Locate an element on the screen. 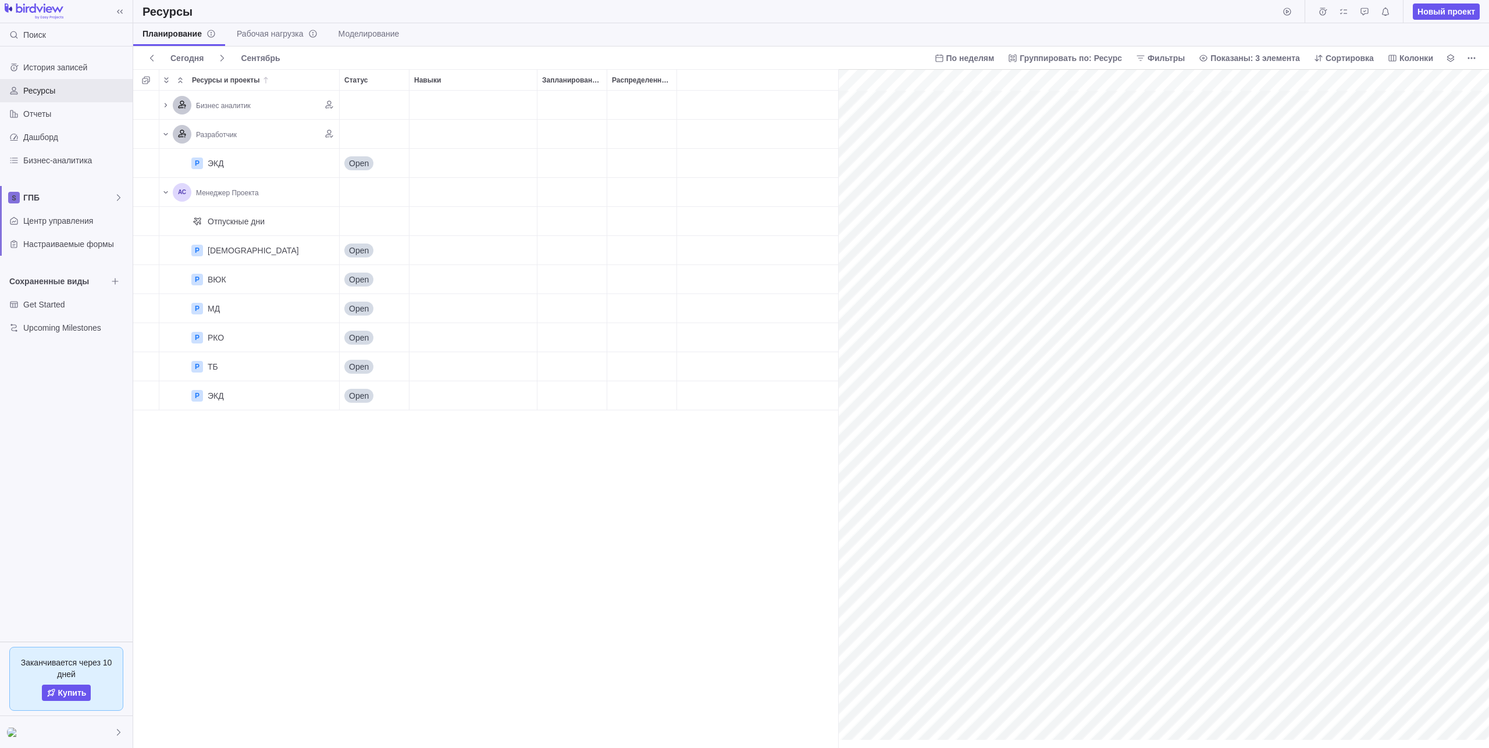 Image resolution: width=1489 pixels, height=748 pixels. span: Get Started is located at coordinates (76, 305).